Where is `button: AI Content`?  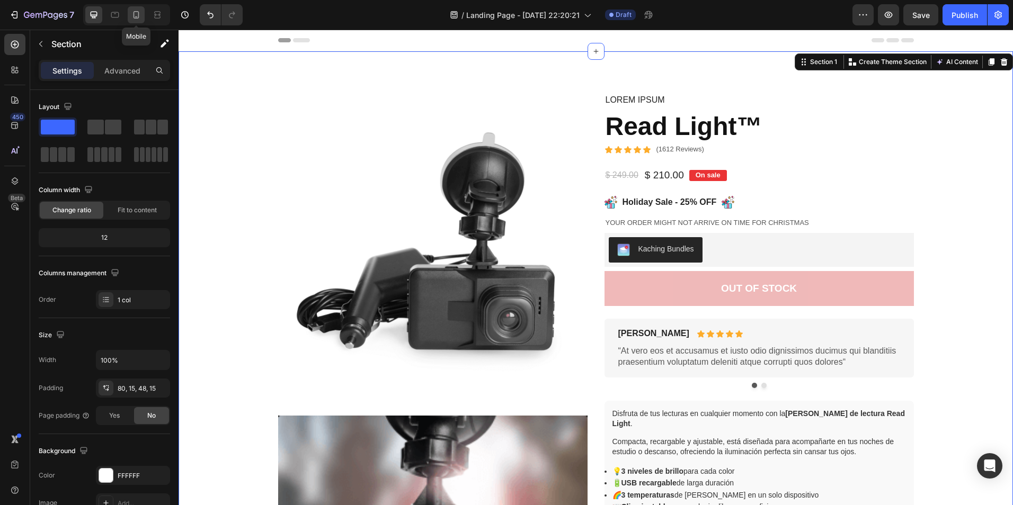
button: AI Content is located at coordinates (778, 32).